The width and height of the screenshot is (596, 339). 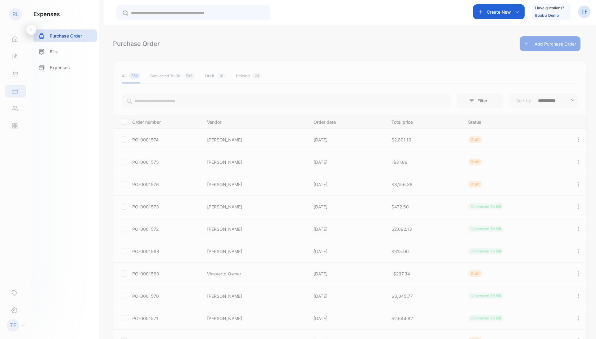 I want to click on p: Vineyartd Owner, so click(x=254, y=274).